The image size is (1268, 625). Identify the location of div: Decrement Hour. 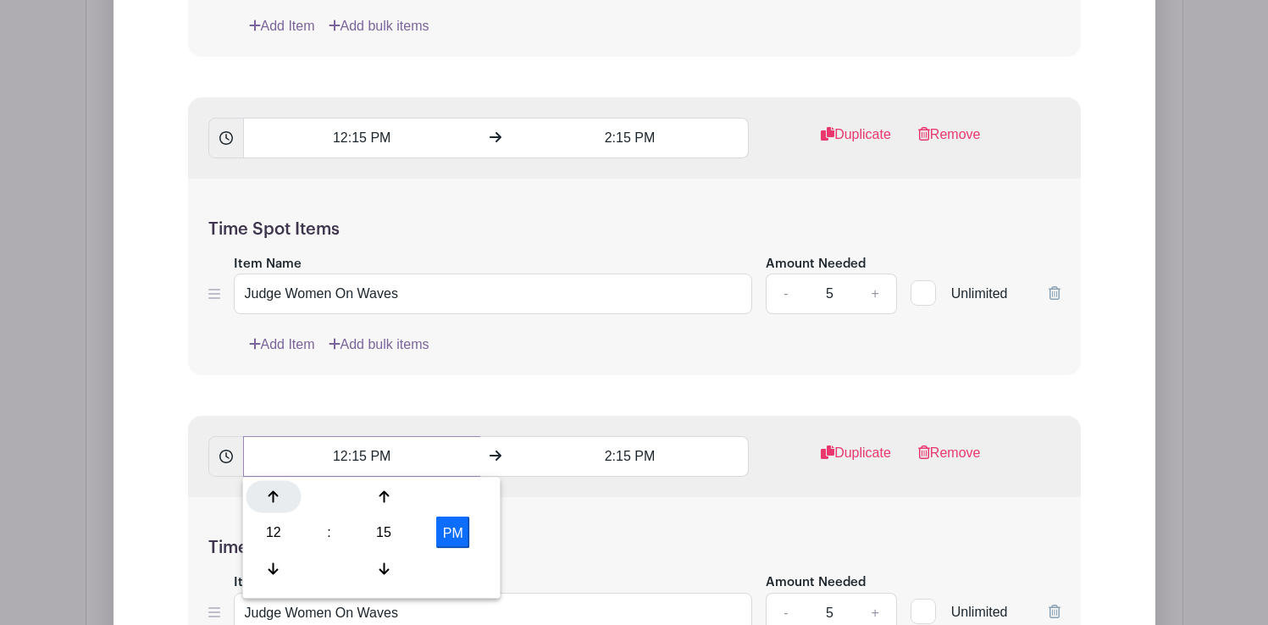
(274, 568).